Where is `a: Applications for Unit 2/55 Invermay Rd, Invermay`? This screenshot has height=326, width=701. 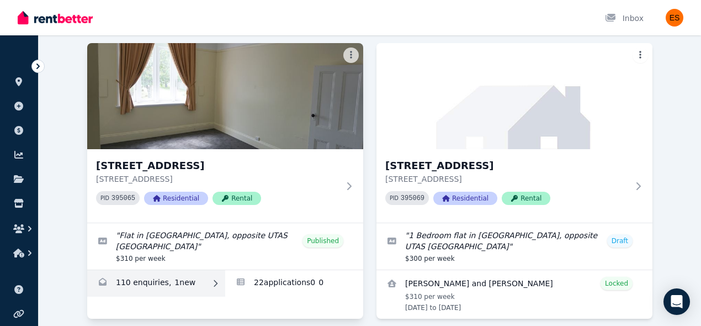 a: Applications for Unit 2/55 Invermay Rd, Invermay is located at coordinates (294, 283).